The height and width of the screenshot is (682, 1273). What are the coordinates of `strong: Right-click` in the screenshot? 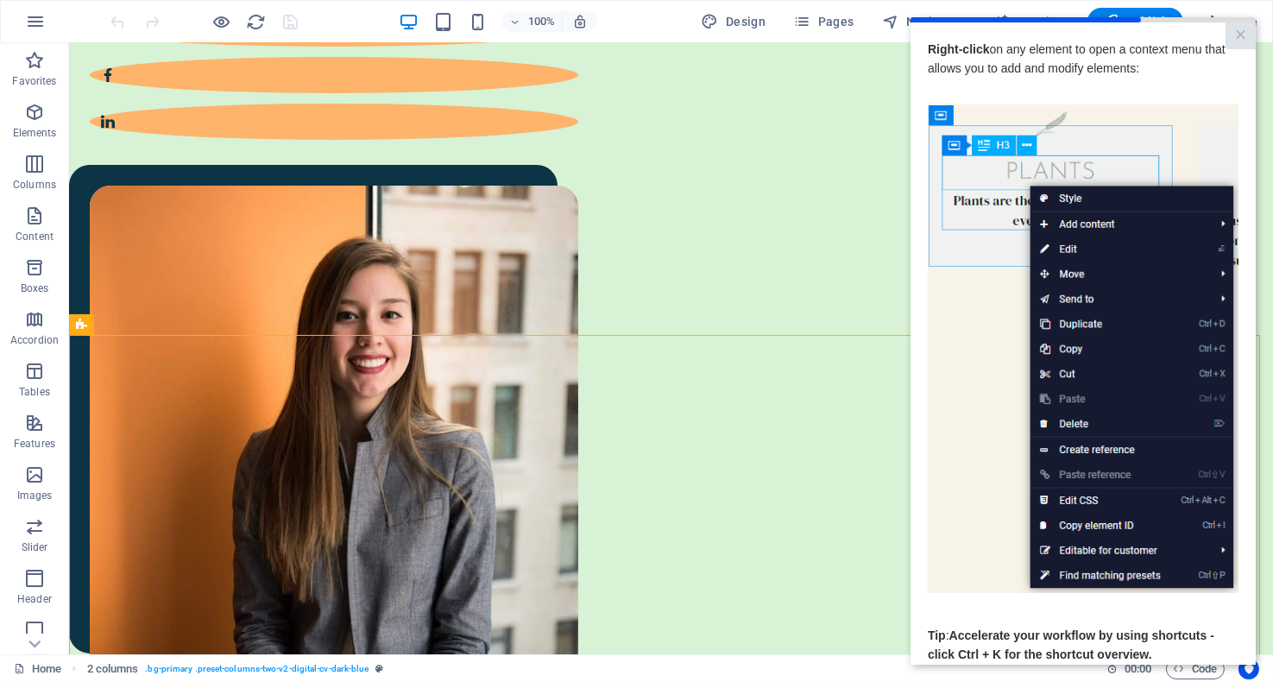 It's located at (48, 32).